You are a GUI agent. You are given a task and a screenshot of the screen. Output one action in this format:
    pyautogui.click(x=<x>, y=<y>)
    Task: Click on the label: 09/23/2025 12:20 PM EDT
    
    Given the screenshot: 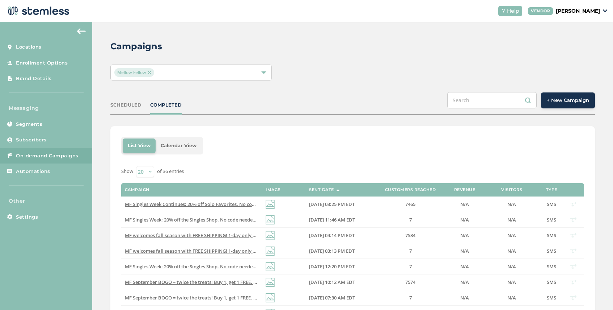 What is the action you would take?
    pyautogui.click(x=340, y=266)
    